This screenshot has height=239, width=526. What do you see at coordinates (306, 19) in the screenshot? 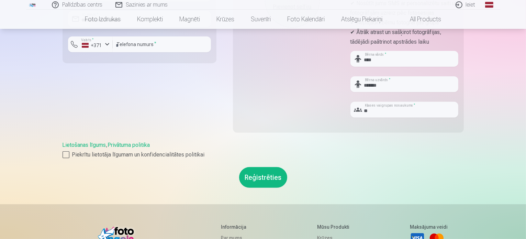
I see `a: Foto kalendāri` at bounding box center [306, 19].